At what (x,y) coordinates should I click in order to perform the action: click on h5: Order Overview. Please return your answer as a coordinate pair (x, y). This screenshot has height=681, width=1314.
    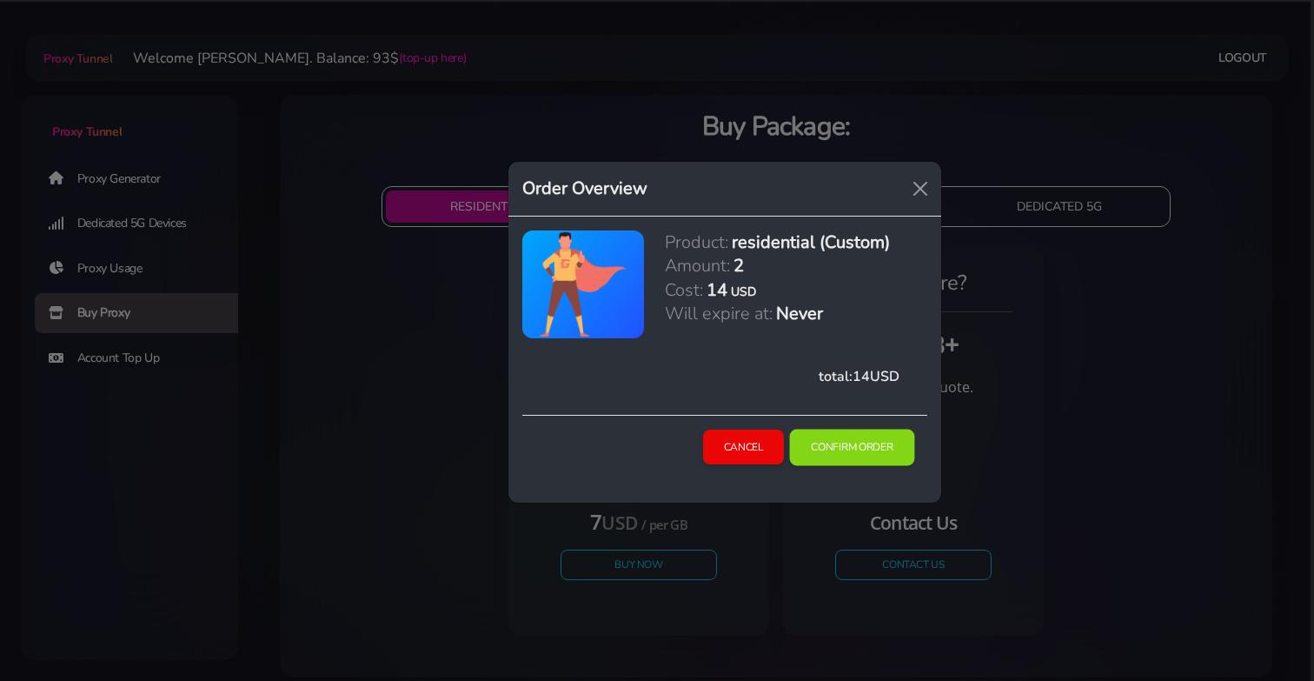
    Looking at the image, I should click on (585, 189).